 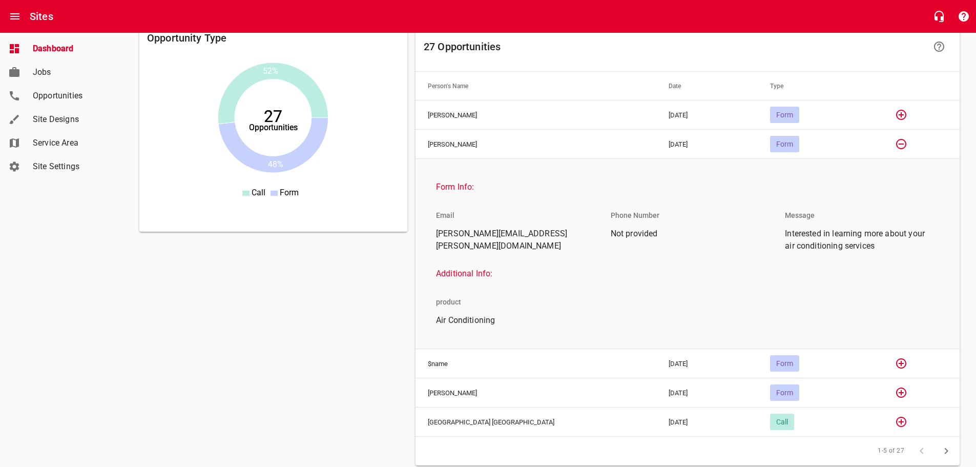 I want to click on span: Form Info:, so click(x=683, y=187).